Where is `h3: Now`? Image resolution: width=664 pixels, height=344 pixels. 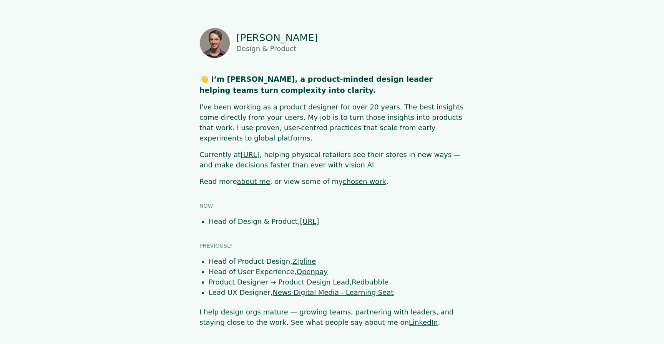
h3: Now is located at coordinates (332, 206).